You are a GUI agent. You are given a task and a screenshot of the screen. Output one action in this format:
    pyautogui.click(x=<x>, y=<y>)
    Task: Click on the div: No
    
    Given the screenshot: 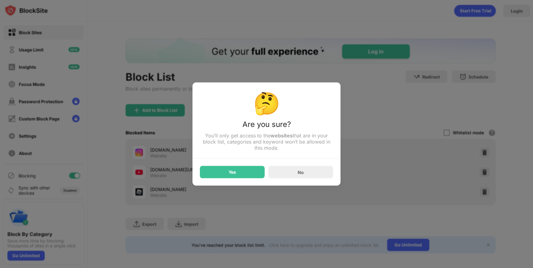 What is the action you would take?
    pyautogui.click(x=301, y=172)
    